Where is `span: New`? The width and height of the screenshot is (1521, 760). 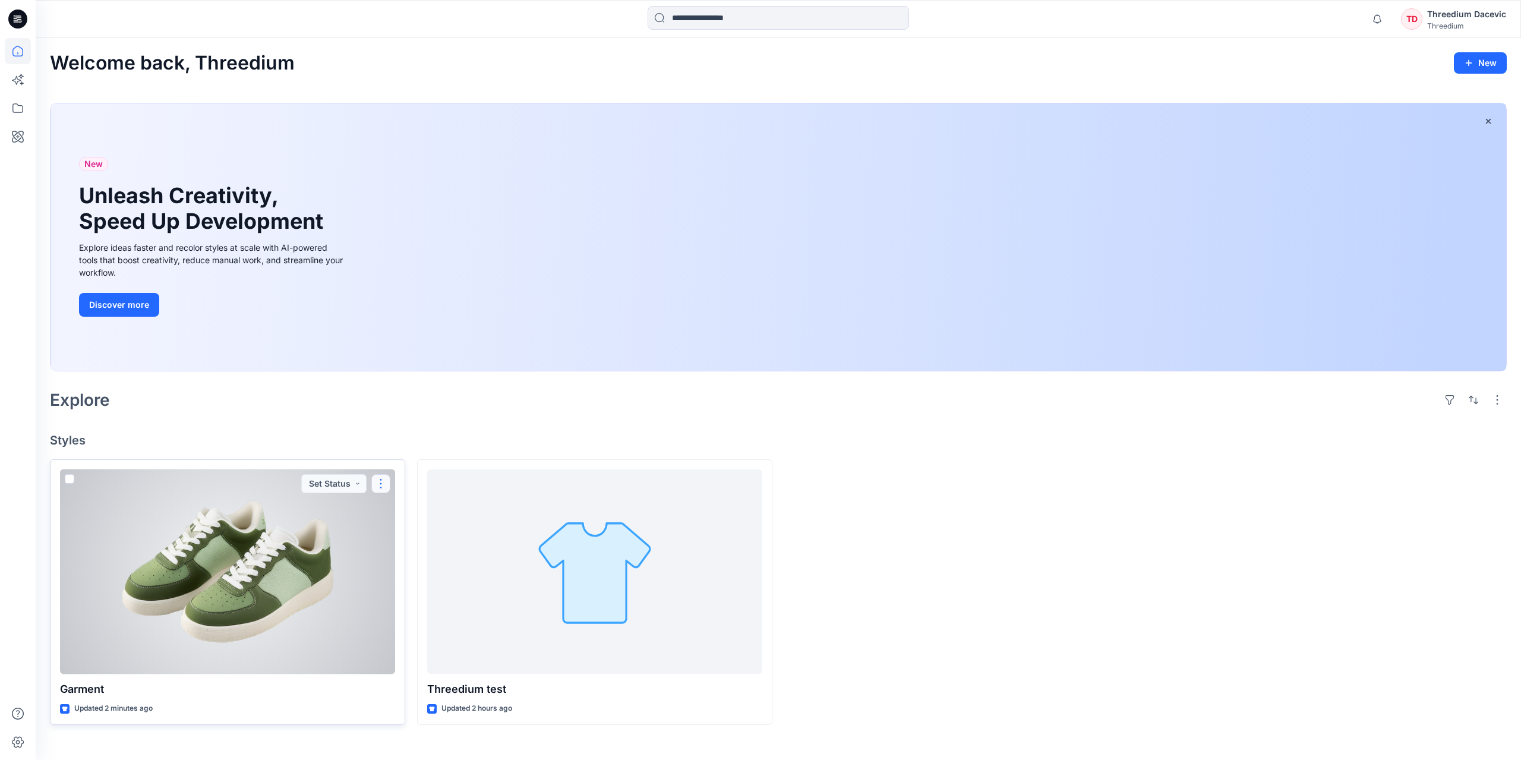
span: New is located at coordinates (93, 164).